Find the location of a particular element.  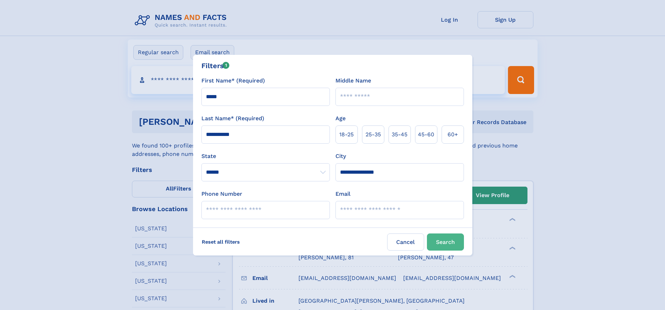

button: Search is located at coordinates (446, 242).